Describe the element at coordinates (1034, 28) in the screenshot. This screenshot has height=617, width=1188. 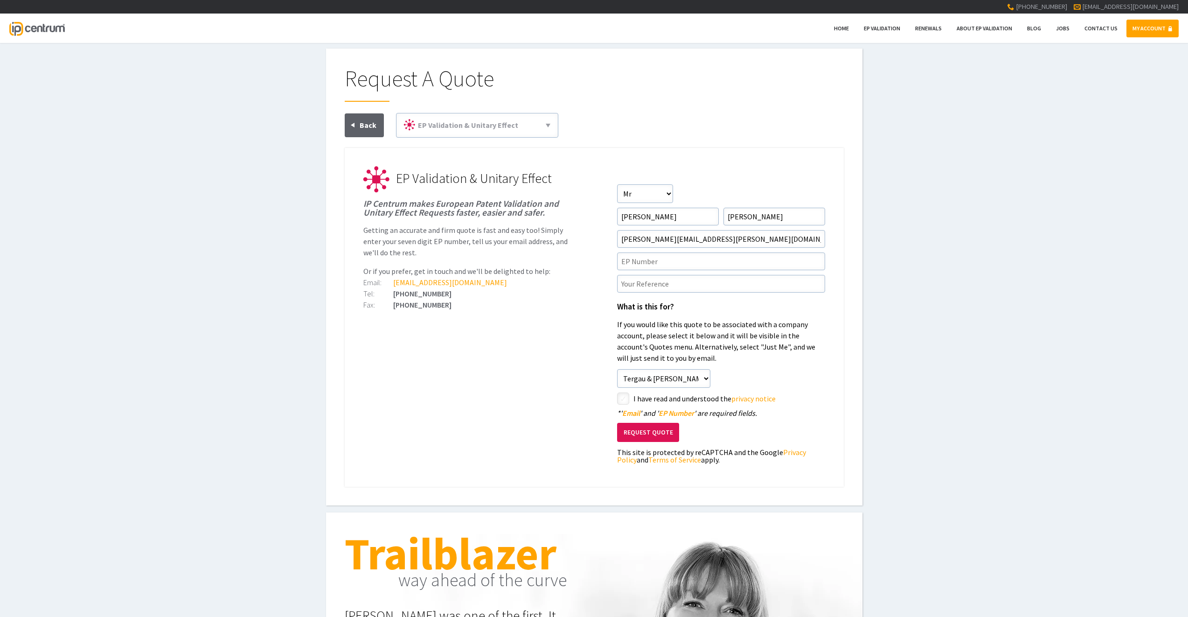
I see `span: Blog` at that location.